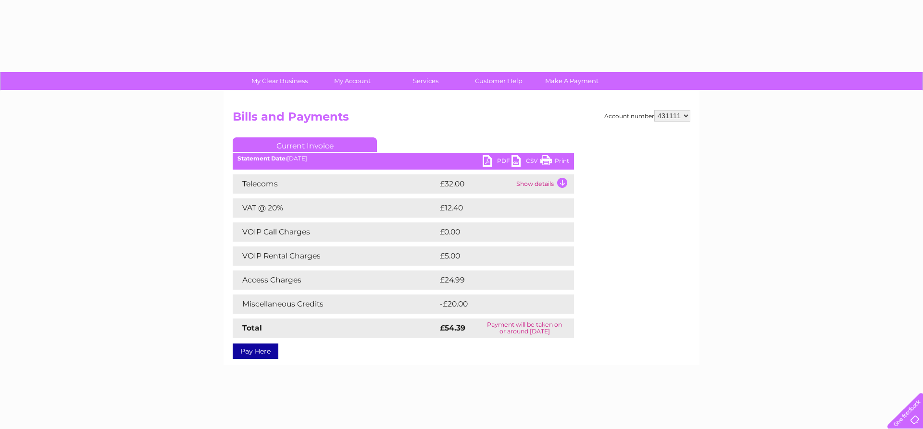 Image resolution: width=923 pixels, height=429 pixels. I want to click on b: Statement Date:, so click(262, 158).